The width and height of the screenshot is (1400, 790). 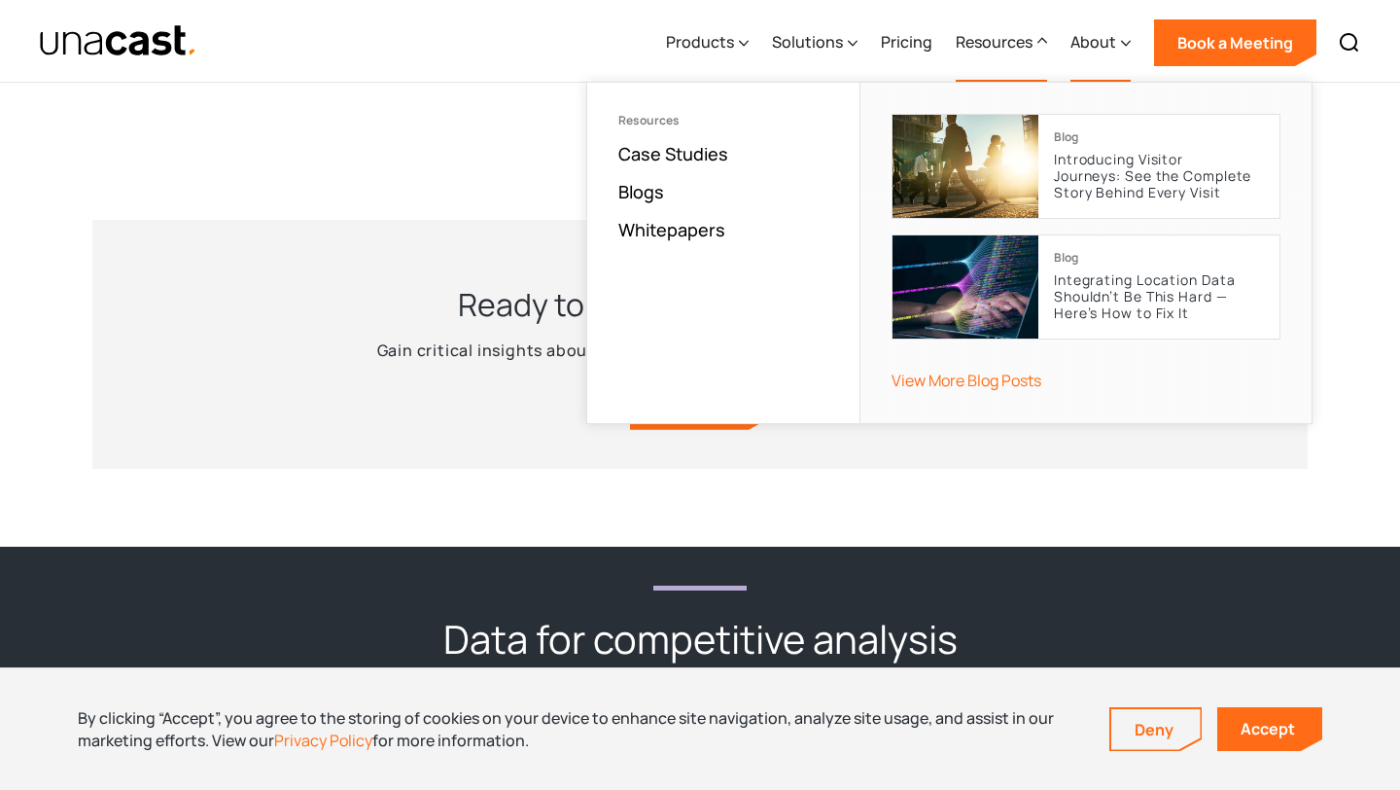 What do you see at coordinates (1156, 729) in the screenshot?
I see `a: Deny` at bounding box center [1156, 729].